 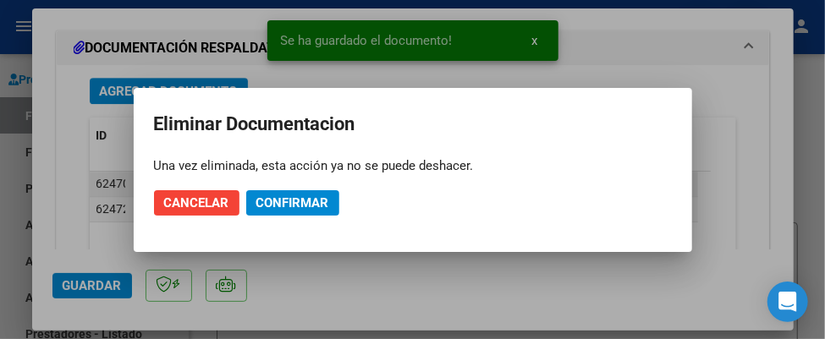 What do you see at coordinates (413, 124) in the screenshot?
I see `h2: Eliminar Documentacion` at bounding box center [413, 124].